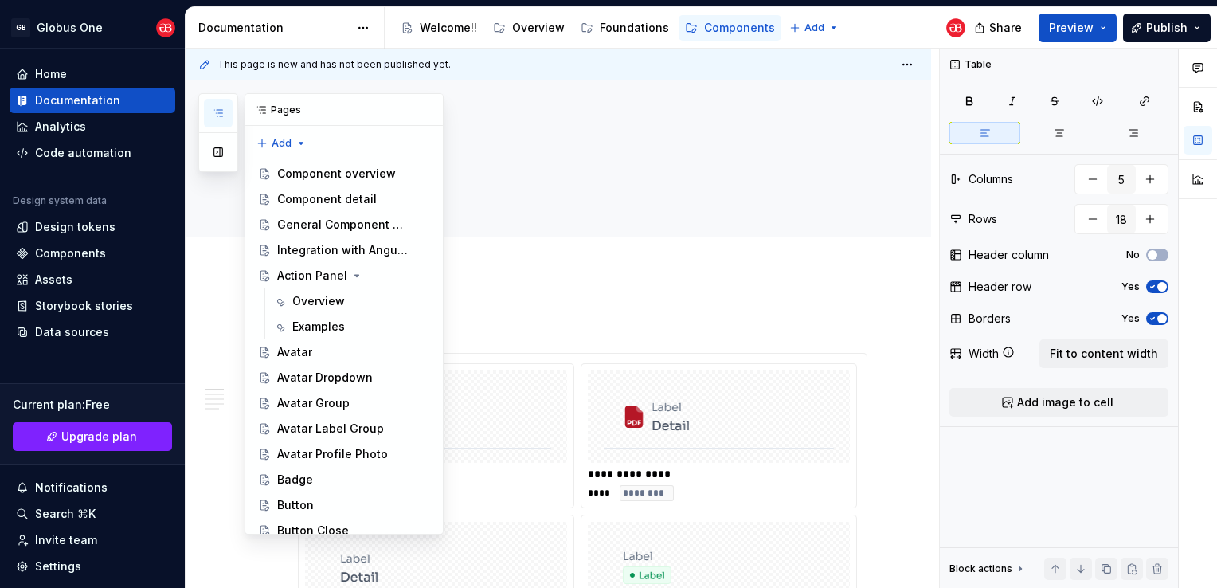  Describe the element at coordinates (439, 28) in the screenshot. I see `a: Welcome!!` at that location.